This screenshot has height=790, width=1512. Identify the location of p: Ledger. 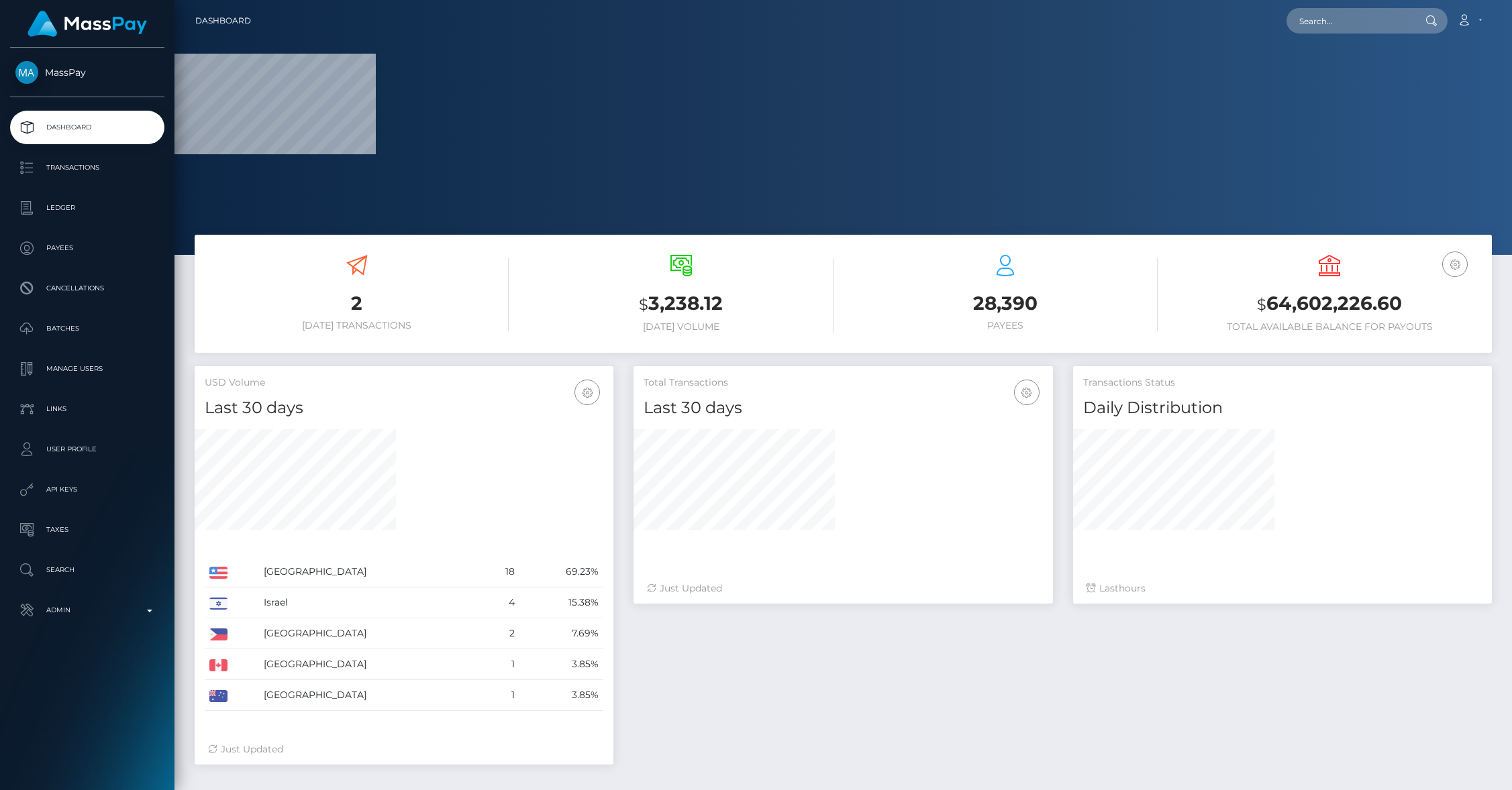
(87, 208).